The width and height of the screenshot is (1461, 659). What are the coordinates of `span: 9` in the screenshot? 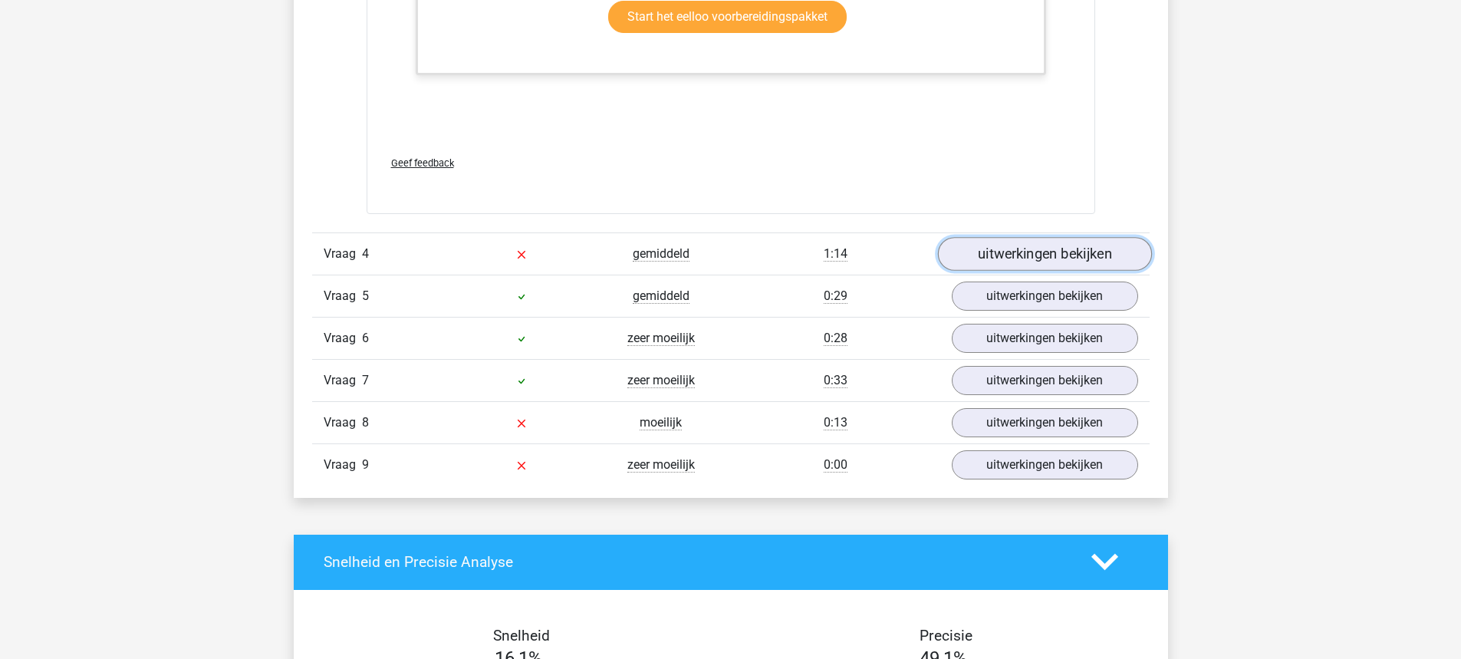 It's located at (365, 464).